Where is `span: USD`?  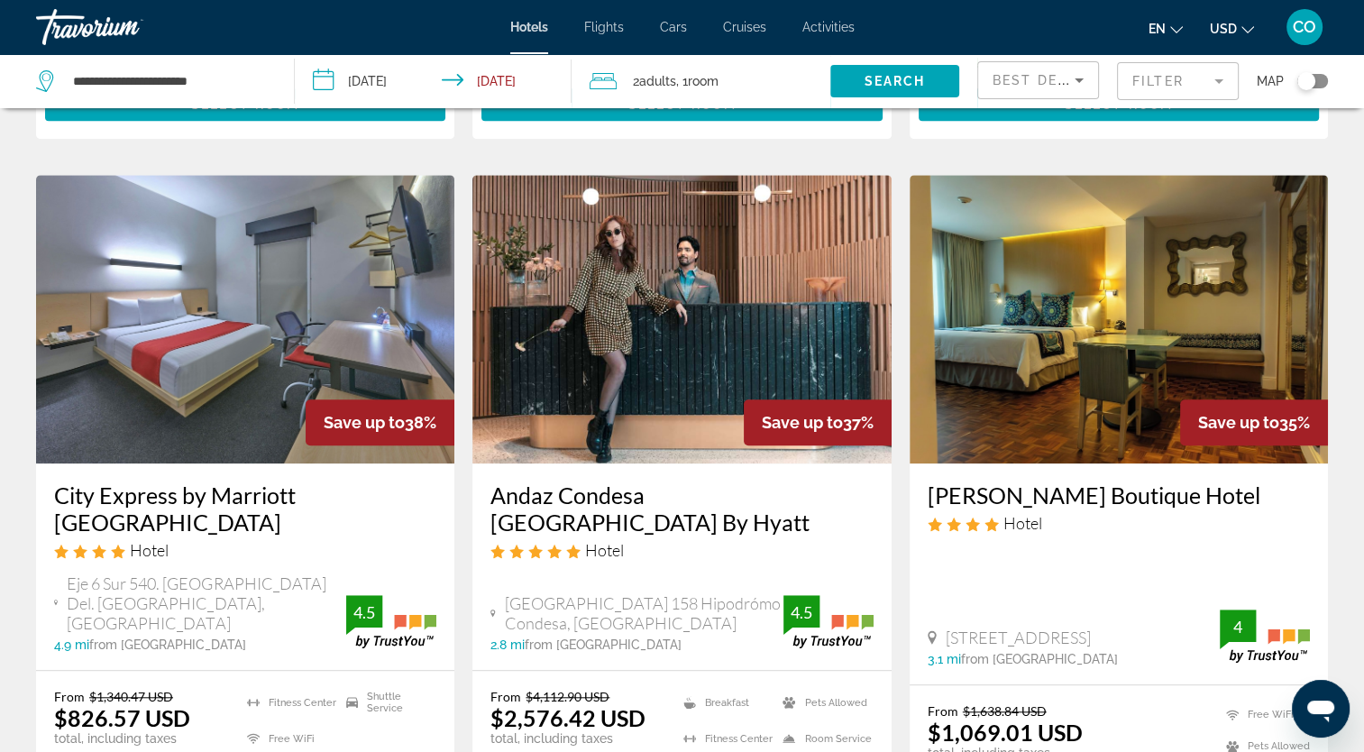 span: USD is located at coordinates (1223, 29).